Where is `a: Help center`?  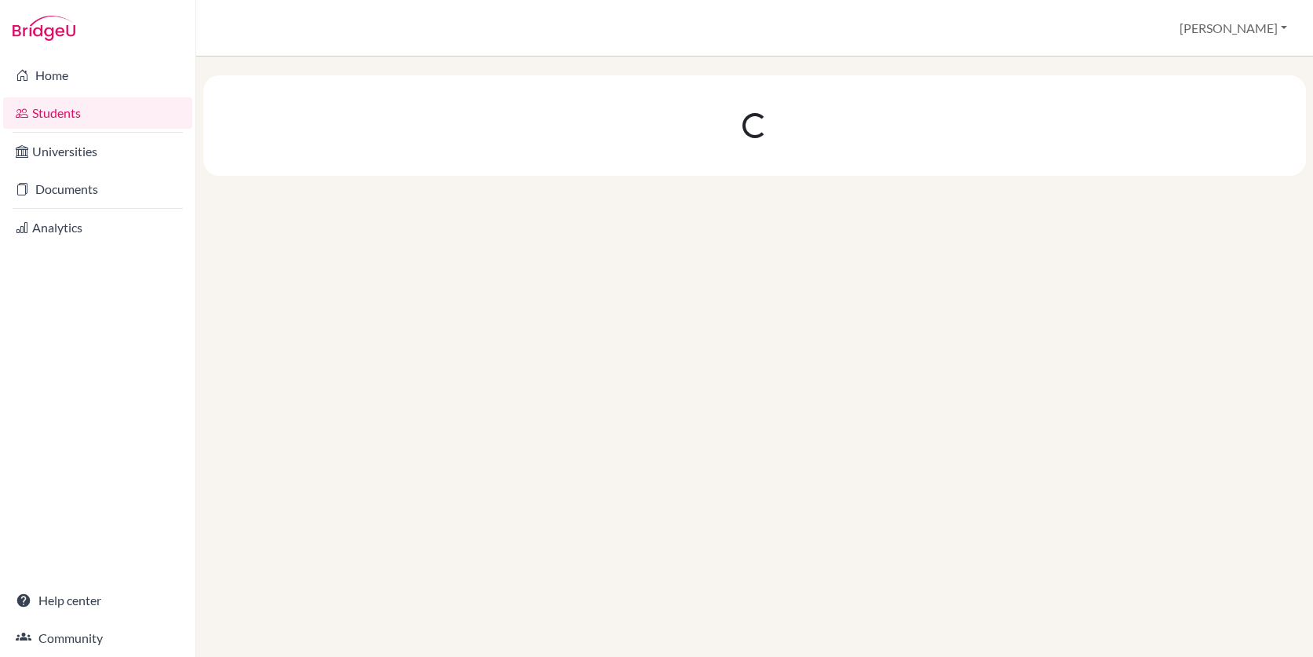 a: Help center is located at coordinates (97, 600).